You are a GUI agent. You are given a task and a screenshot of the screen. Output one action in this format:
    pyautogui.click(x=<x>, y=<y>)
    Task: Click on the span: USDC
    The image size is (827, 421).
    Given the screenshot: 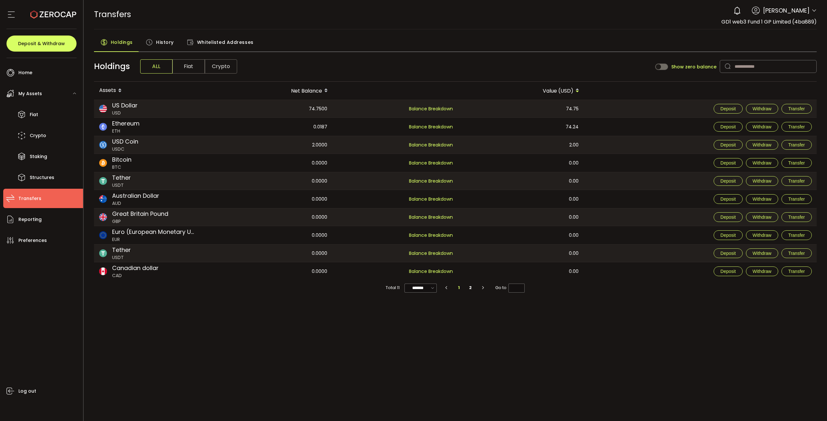 What is the action you would take?
    pyautogui.click(x=125, y=149)
    